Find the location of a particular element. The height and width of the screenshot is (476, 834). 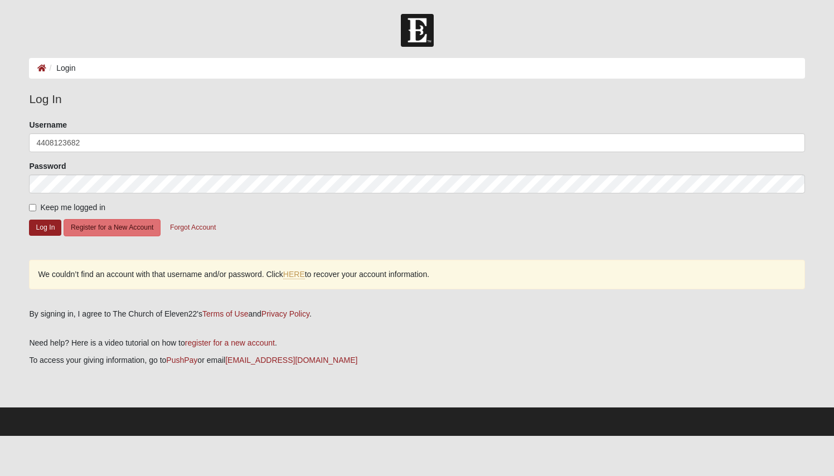

li: Login is located at coordinates (61, 68).